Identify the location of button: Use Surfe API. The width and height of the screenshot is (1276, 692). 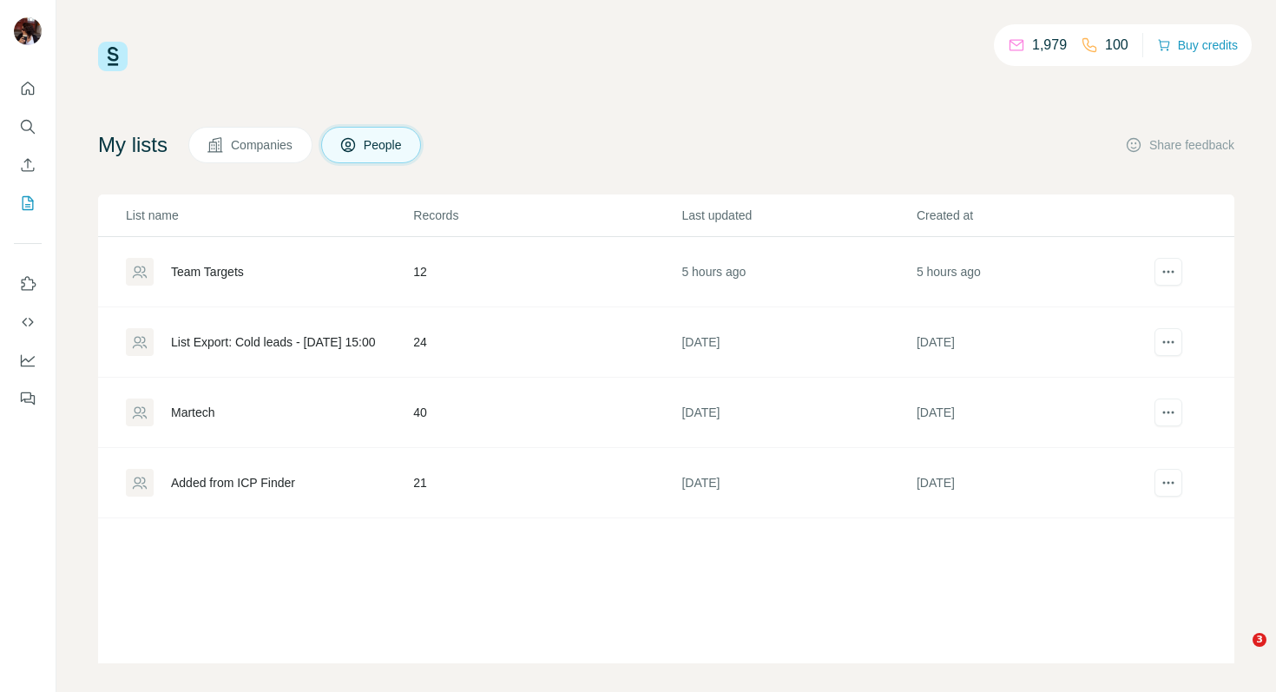
(28, 322).